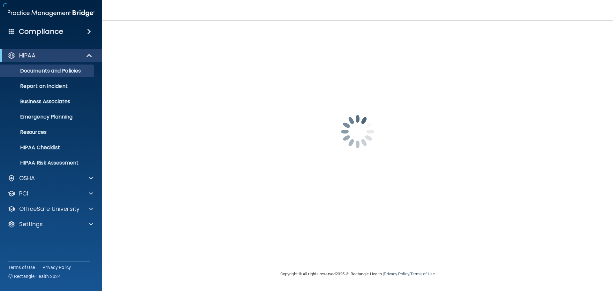 Image resolution: width=613 pixels, height=291 pixels. I want to click on p: Settings, so click(31, 224).